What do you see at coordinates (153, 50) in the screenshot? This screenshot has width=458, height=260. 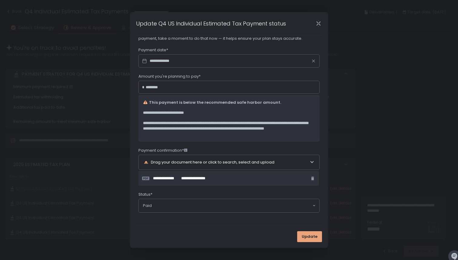 I see `span: Payment date*` at bounding box center [153, 50].